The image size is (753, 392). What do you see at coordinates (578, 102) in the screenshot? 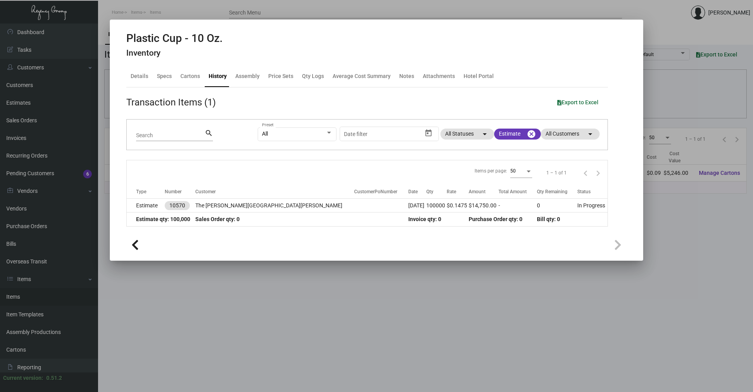
I see `span: Export to Excel` at bounding box center [578, 102].